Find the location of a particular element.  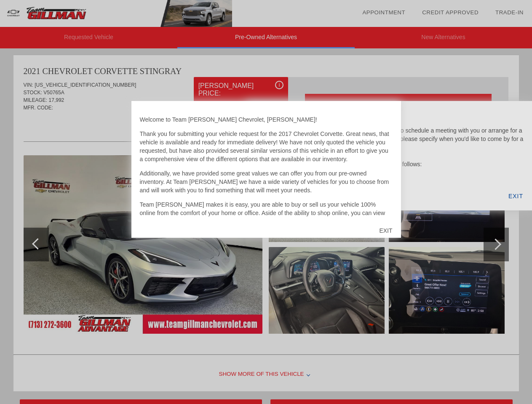

a: Trade-In is located at coordinates (509, 12).